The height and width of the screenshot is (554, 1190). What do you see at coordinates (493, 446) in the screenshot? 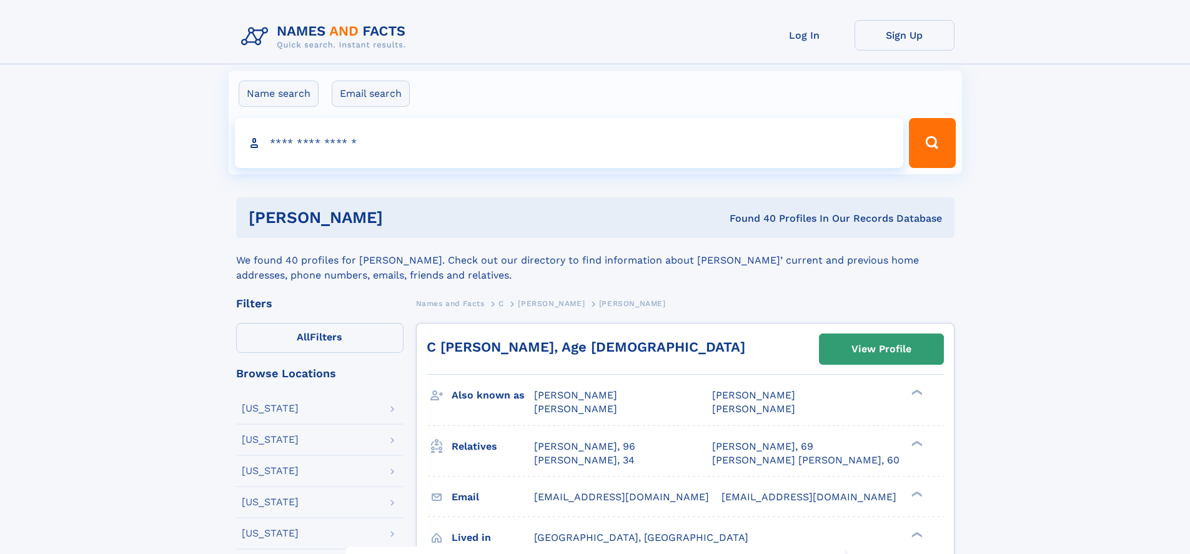
I see `h3: Relatives` at bounding box center [493, 446].